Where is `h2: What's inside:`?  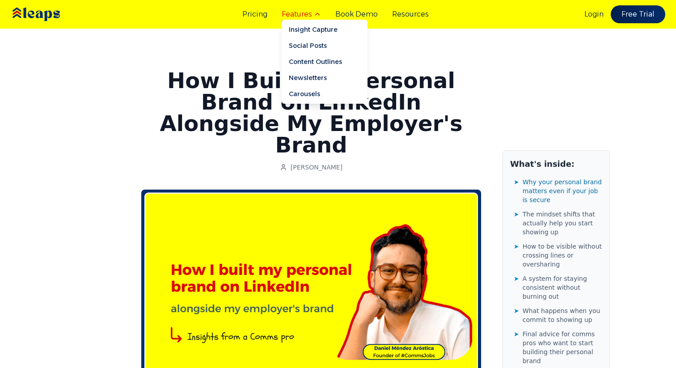
h2: What's inside: is located at coordinates (556, 164).